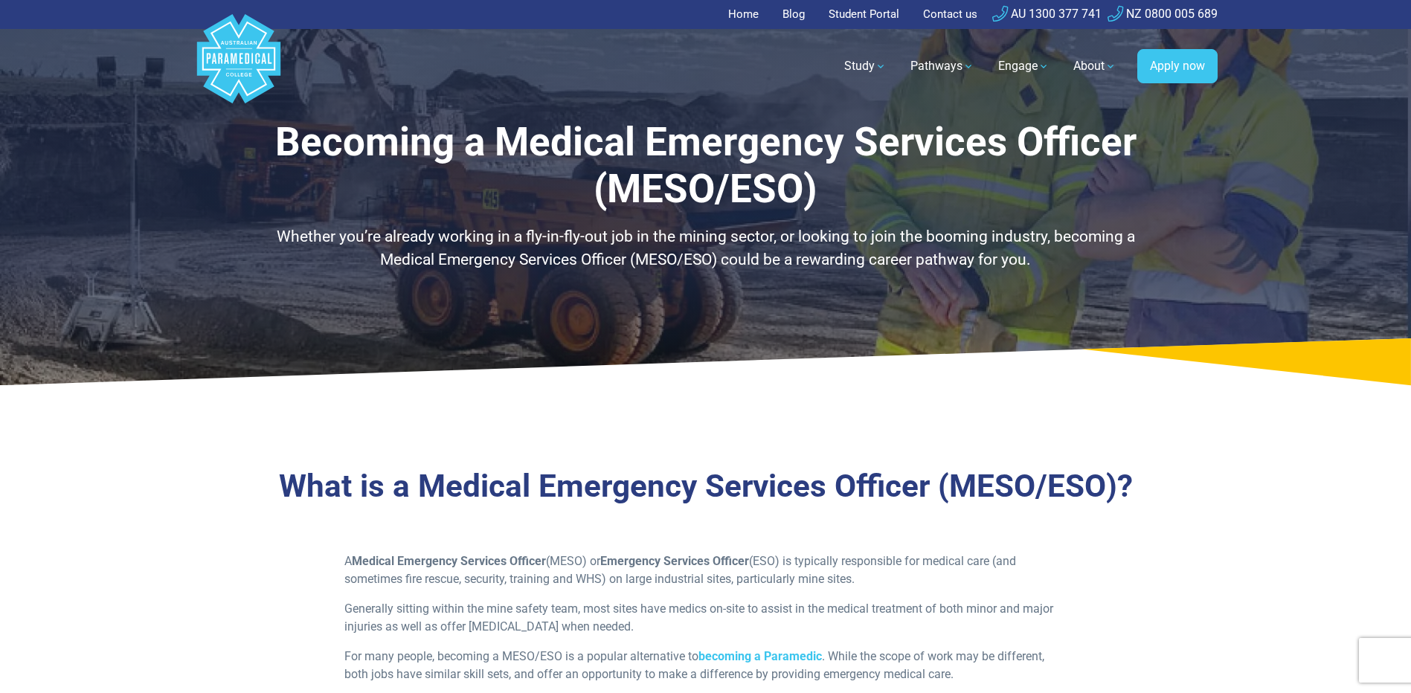 This screenshot has width=1411, height=693. What do you see at coordinates (760, 656) in the screenshot?
I see `a: becoming a Paramedic` at bounding box center [760, 656].